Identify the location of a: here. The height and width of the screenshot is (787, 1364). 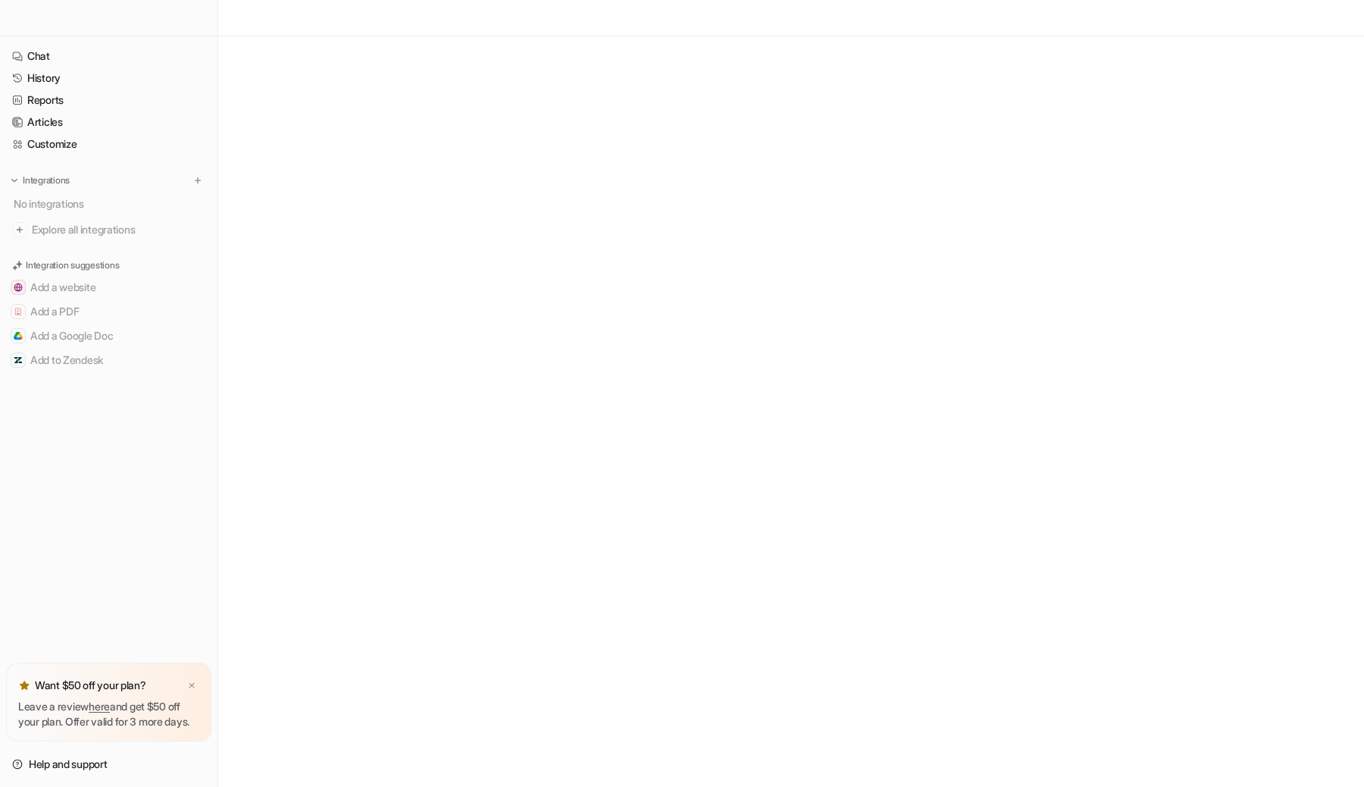
(99, 706).